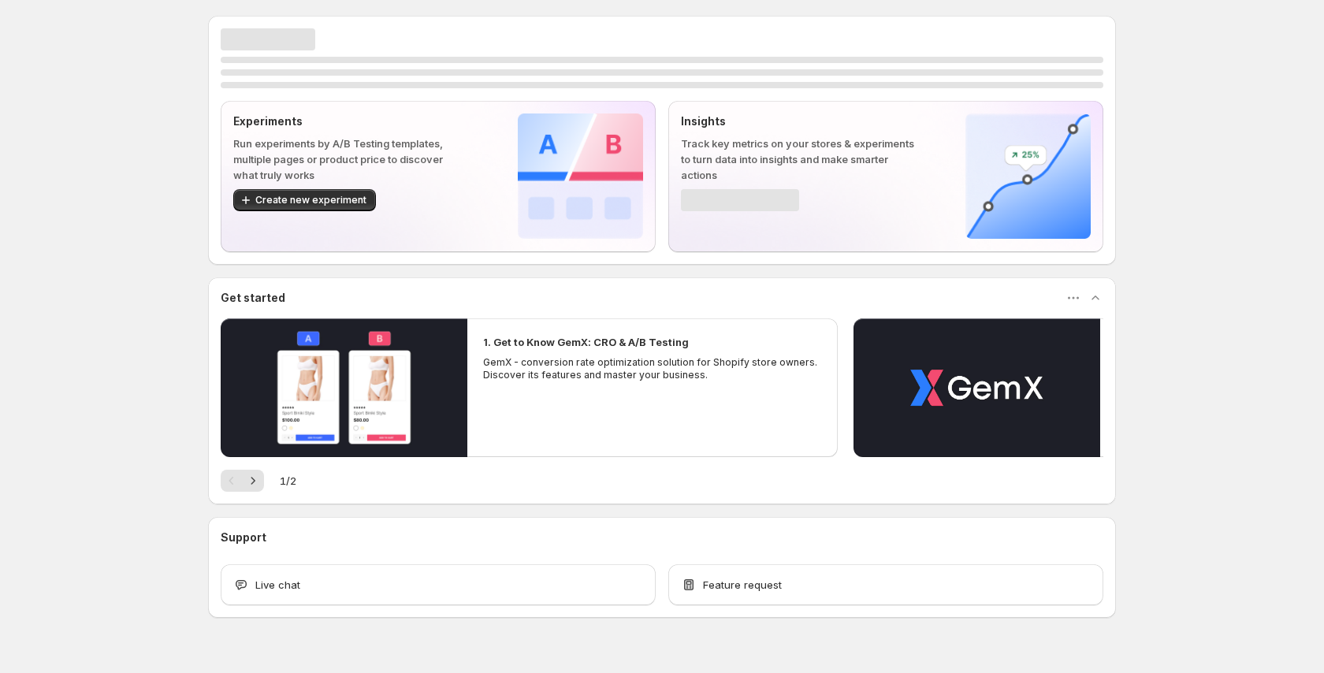 This screenshot has width=1324, height=673. What do you see at coordinates (242, 481) in the screenshot?
I see `nav: Pagination` at bounding box center [242, 481].